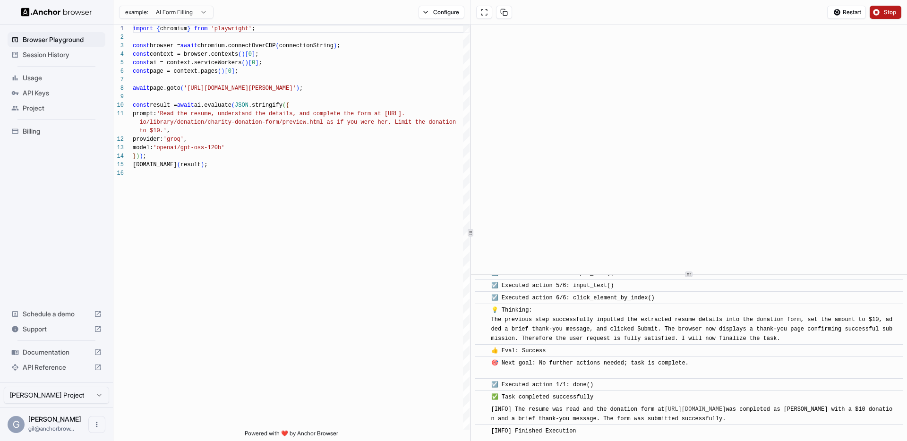 This screenshot has width=907, height=441. What do you see at coordinates (119, 165) in the screenshot?
I see `div: 15` at bounding box center [119, 165].